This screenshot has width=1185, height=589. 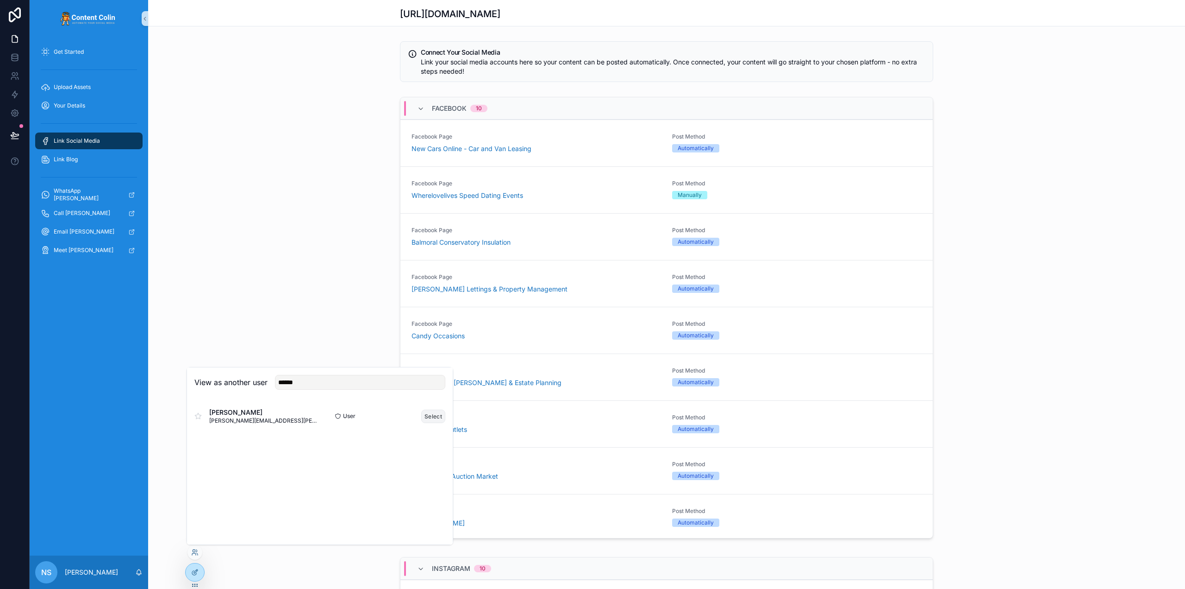 I want to click on span: The Farmers Auction Market, so click(x=455, y=476).